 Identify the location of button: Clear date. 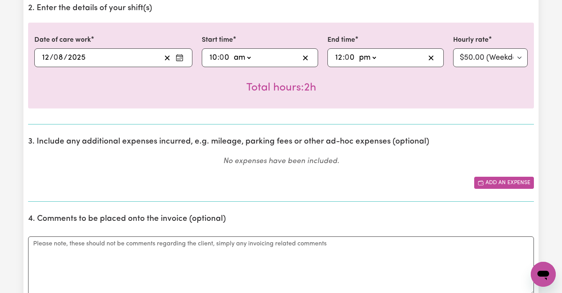
(167, 58).